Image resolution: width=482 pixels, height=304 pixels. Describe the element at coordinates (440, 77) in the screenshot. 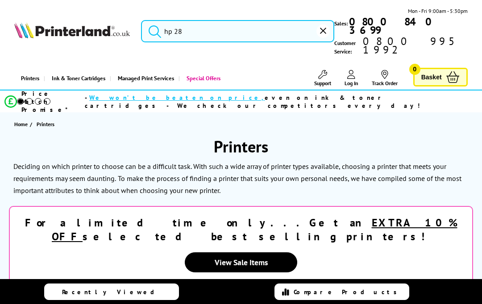

I see `a: Basket 0` at that location.